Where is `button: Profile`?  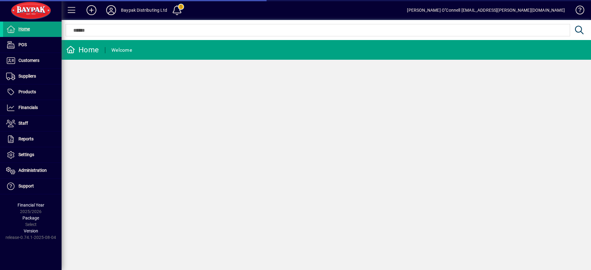
button: Profile is located at coordinates (111, 10).